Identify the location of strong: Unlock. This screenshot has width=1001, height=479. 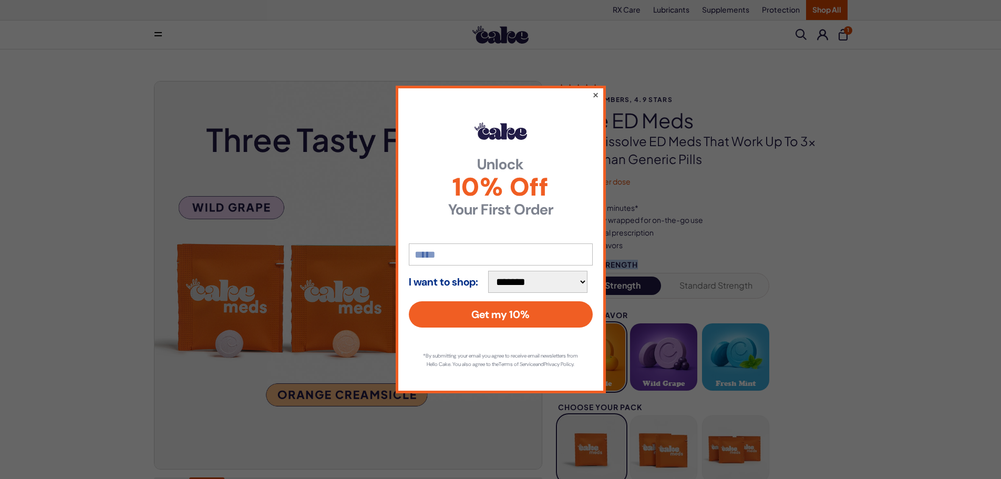
(501, 164).